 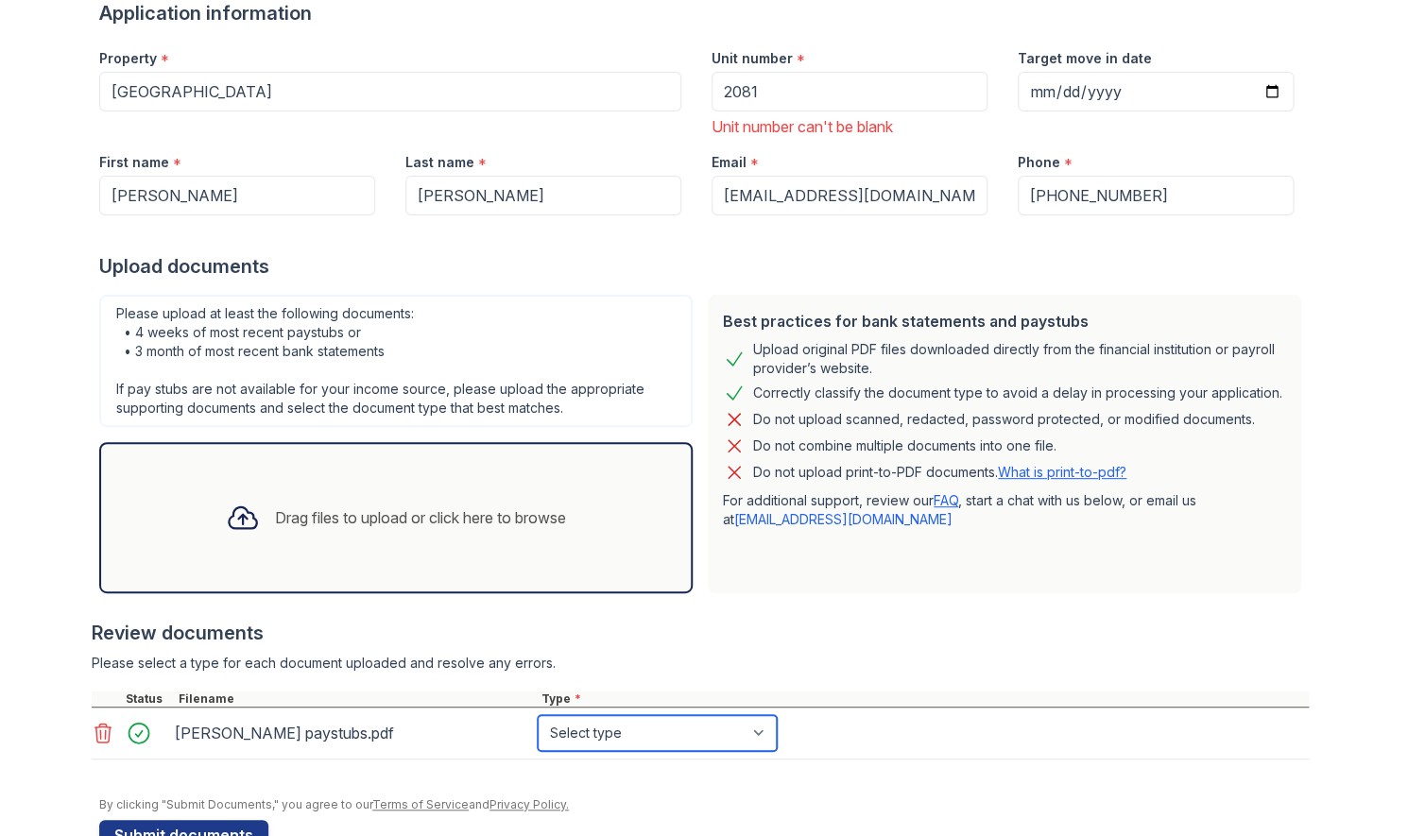 What do you see at coordinates (904, 446) in the screenshot?
I see `div: Do not combine multiple documents into one file.` at bounding box center [904, 446].